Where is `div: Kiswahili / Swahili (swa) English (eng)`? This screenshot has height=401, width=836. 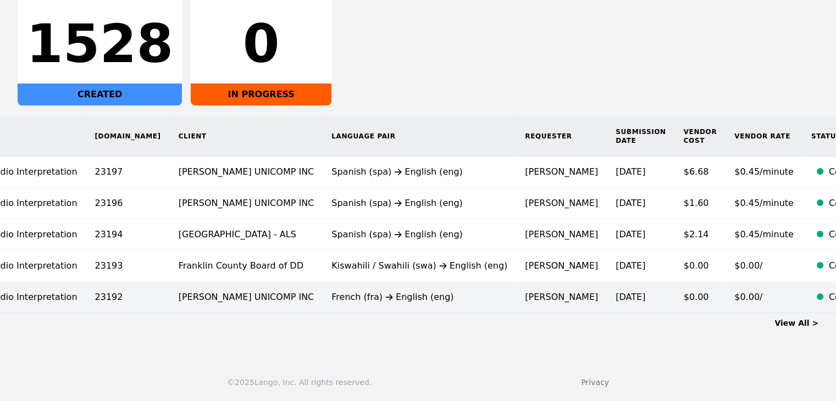 div: Kiswahili / Swahili (swa) English (eng) is located at coordinates (419, 266).